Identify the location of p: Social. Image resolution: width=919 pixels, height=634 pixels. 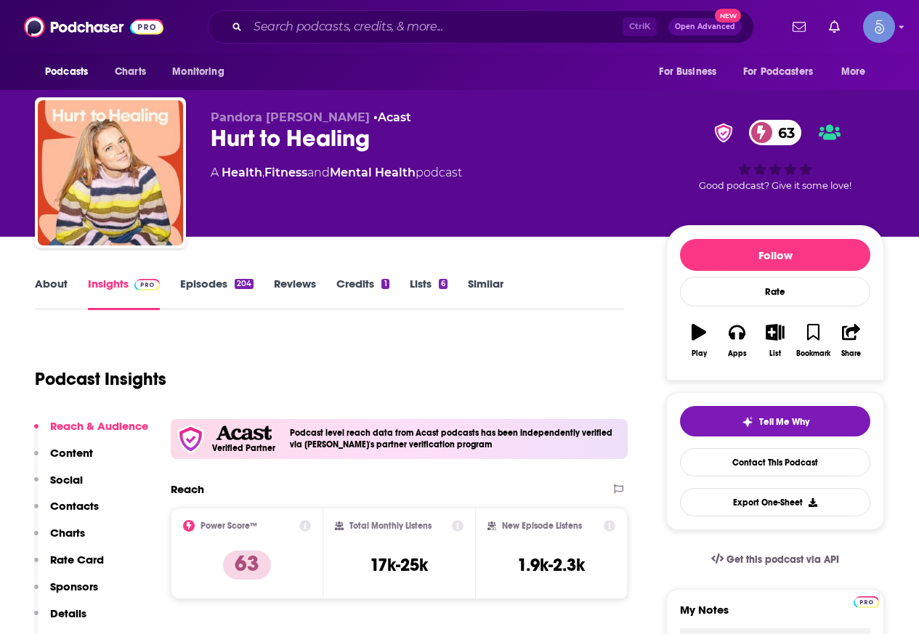
(66, 480).